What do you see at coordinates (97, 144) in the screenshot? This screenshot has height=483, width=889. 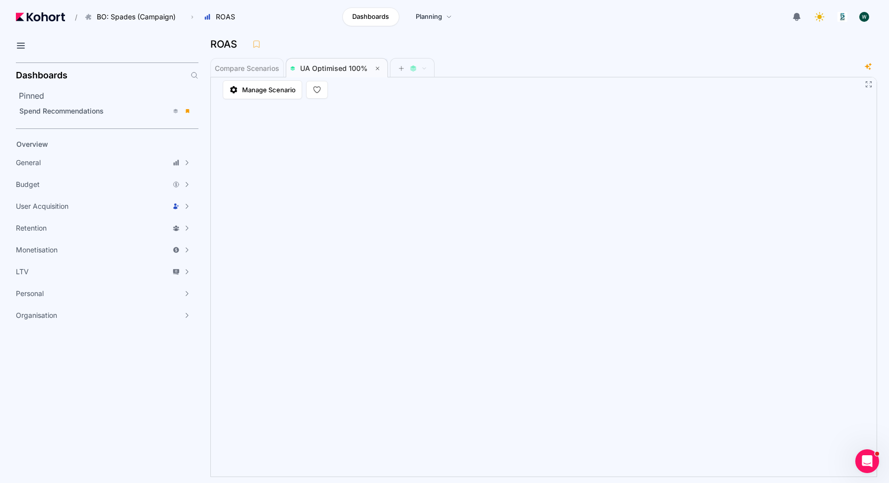 I see `a: Overview` at bounding box center [97, 144].